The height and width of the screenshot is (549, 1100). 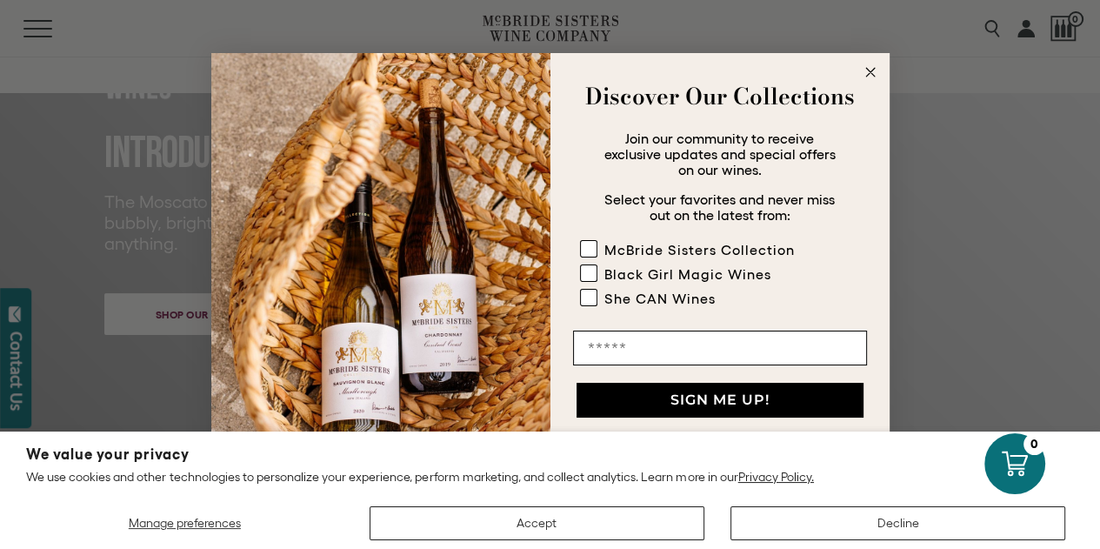 What do you see at coordinates (719, 207) in the screenshot?
I see `span: Select your favorites and never miss out on the latest from:` at bounding box center [719, 207].